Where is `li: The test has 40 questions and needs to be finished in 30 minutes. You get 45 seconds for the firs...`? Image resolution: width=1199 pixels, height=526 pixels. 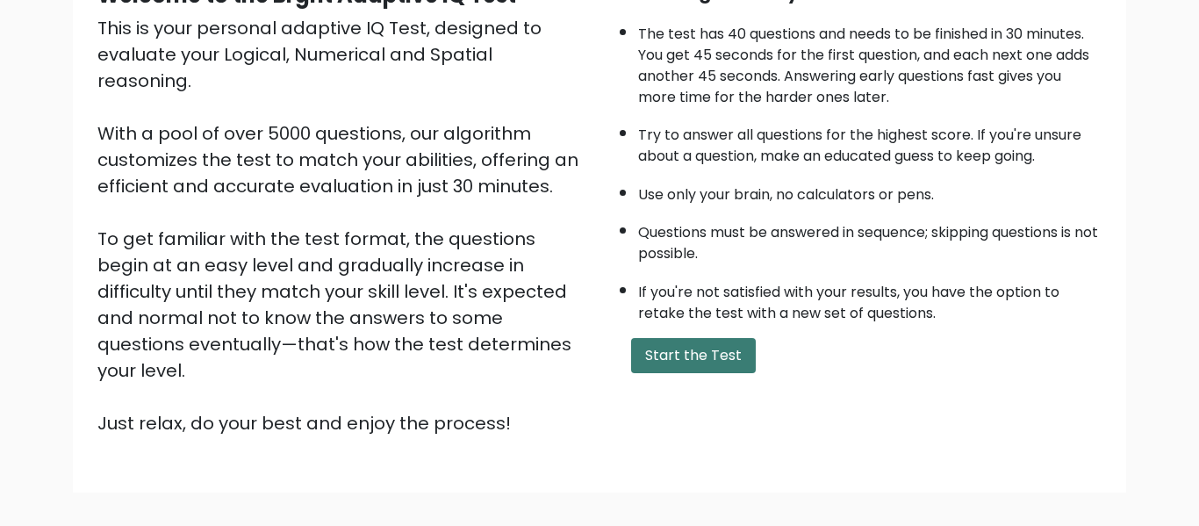
li: The test has 40 questions and needs to be finished in 30 minutes. You get 45 seconds for the firs... is located at coordinates (870, 61).